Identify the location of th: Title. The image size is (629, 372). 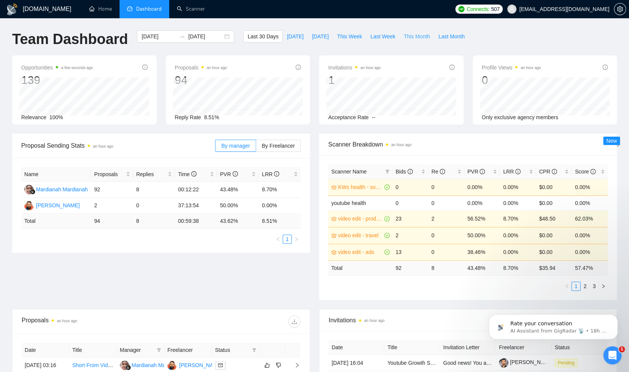
(93, 350).